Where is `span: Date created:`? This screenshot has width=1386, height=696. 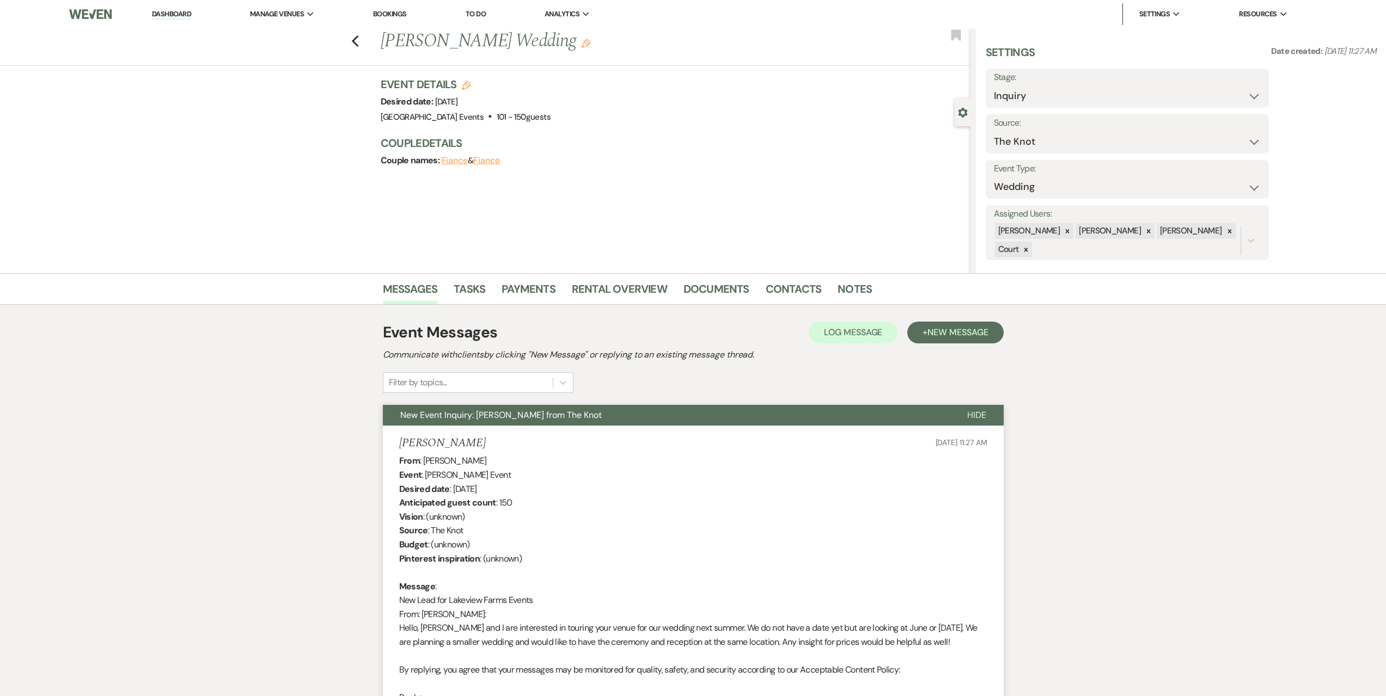
span: Date created: is located at coordinates (1297, 51).